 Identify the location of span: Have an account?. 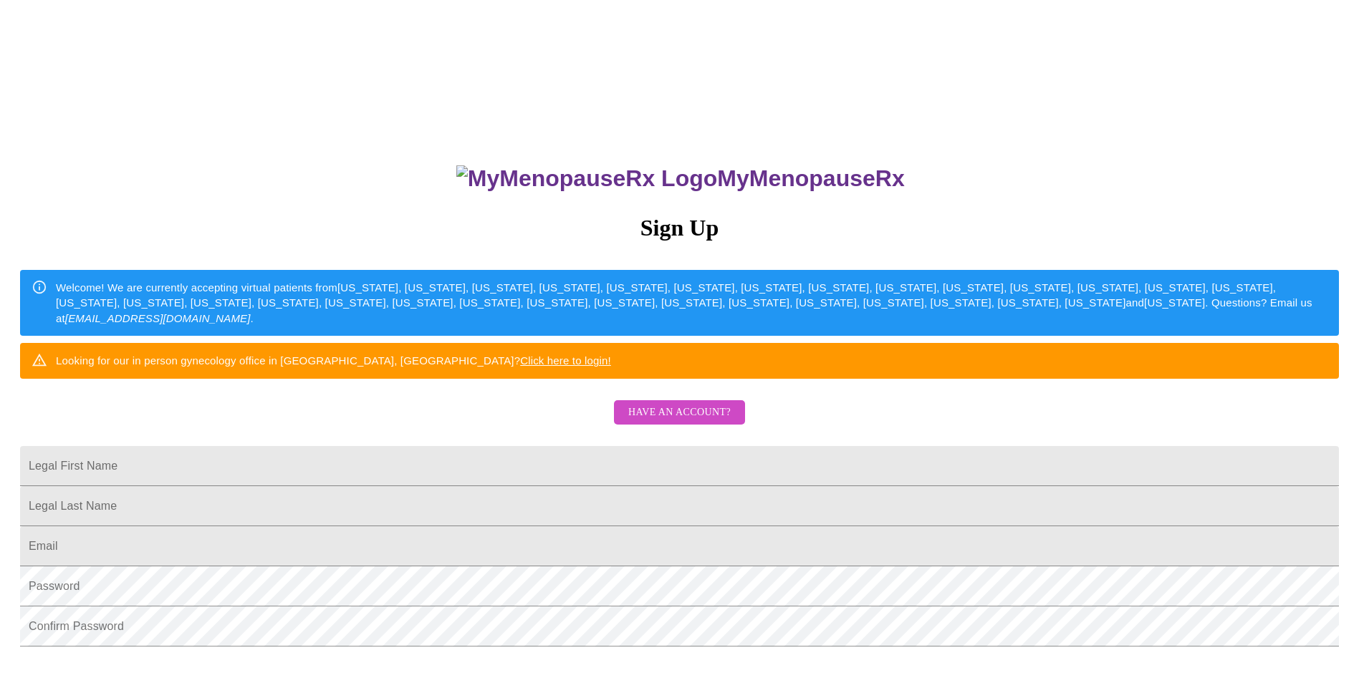
(679, 413).